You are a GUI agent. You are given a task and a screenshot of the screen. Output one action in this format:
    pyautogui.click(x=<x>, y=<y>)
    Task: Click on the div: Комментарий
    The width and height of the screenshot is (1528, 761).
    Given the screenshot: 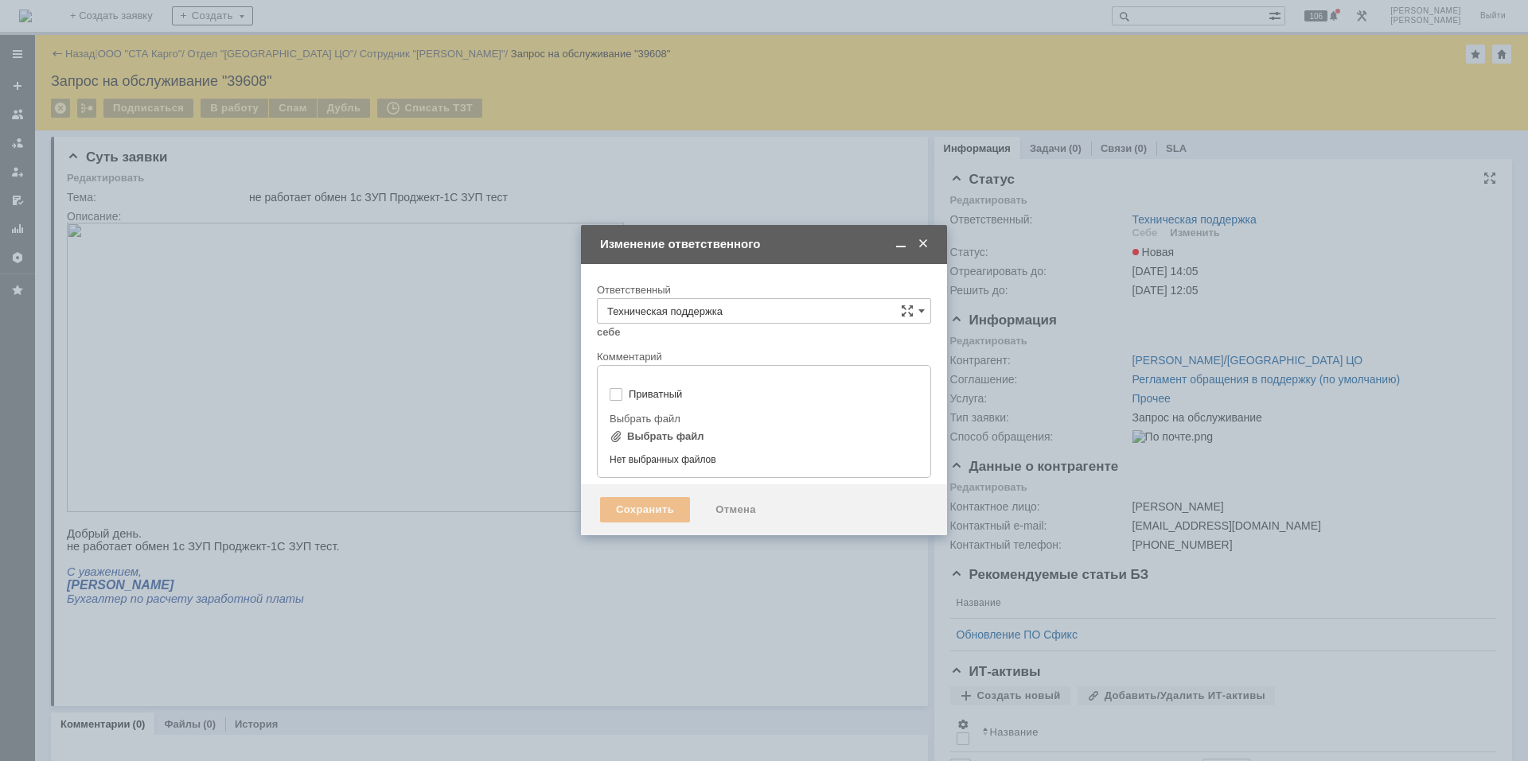 What is the action you would take?
    pyautogui.click(x=764, y=357)
    